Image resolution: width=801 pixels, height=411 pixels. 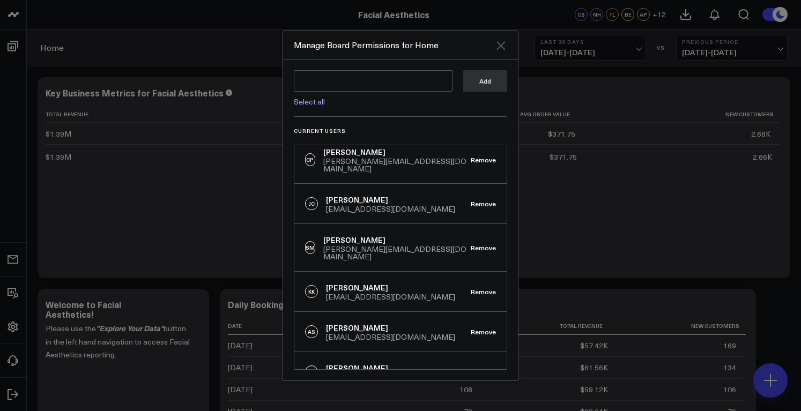 What do you see at coordinates (311, 292) in the screenshot?
I see `div: KK` at bounding box center [311, 292].